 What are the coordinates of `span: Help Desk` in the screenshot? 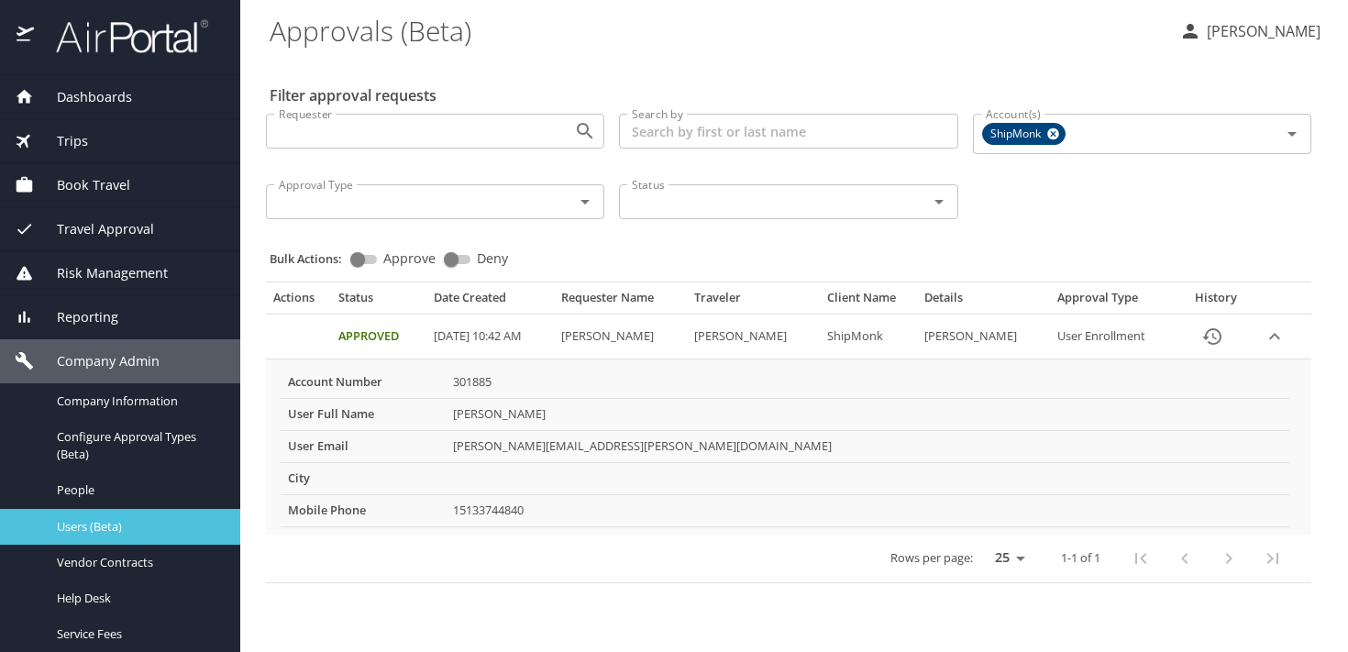 It's located at (138, 598).